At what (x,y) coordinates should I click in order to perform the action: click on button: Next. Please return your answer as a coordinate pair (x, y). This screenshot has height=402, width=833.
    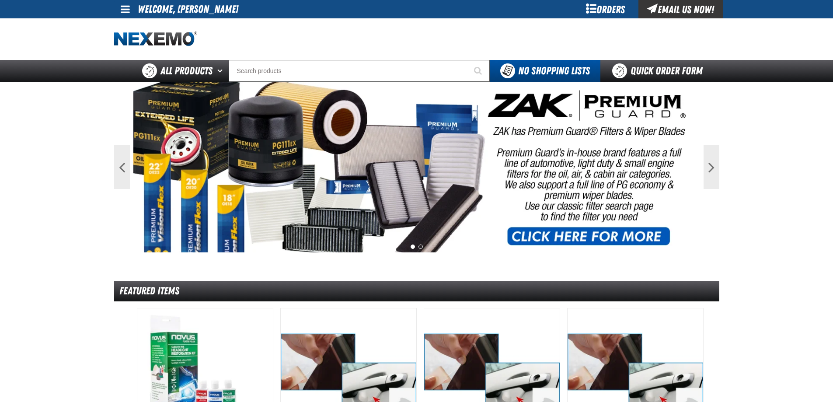
    Looking at the image, I should click on (711, 167).